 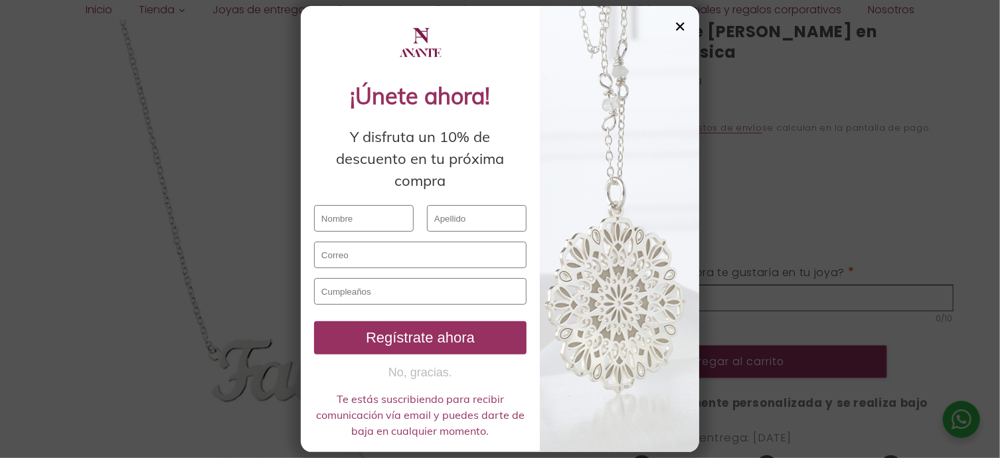 I want to click on button: Regístrate ahora, so click(x=420, y=338).